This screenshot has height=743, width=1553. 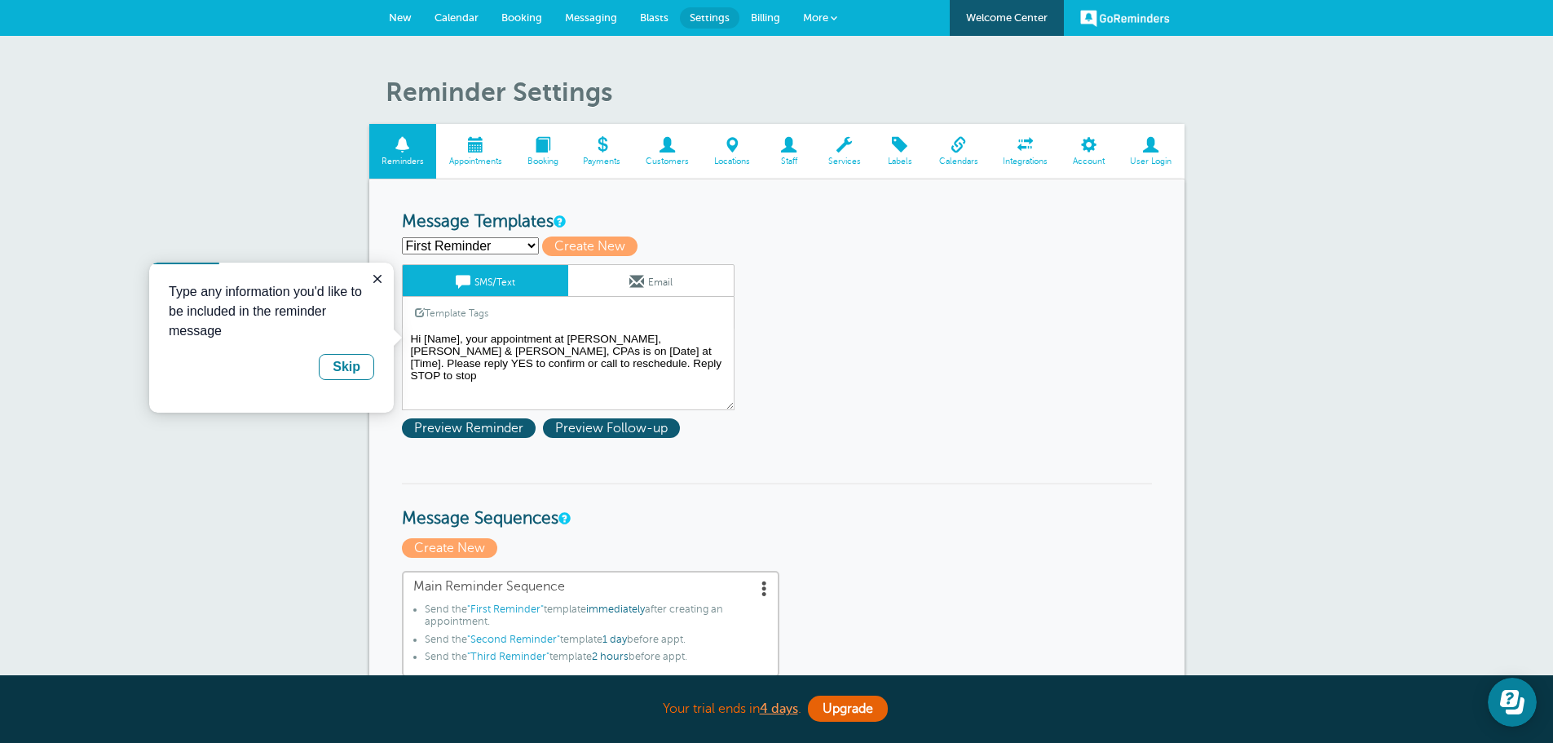 What do you see at coordinates (559, 221) in the screenshot?
I see `a: This is the wording for your reminder and follow-up messages. You can create multiple templates i...` at bounding box center [559, 221].